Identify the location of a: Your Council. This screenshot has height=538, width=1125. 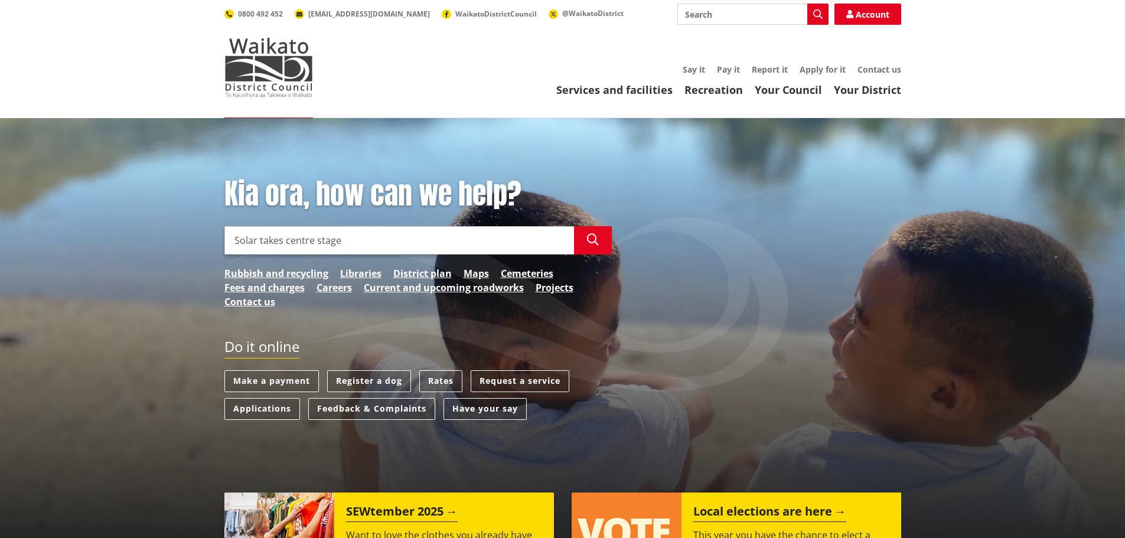
(788, 90).